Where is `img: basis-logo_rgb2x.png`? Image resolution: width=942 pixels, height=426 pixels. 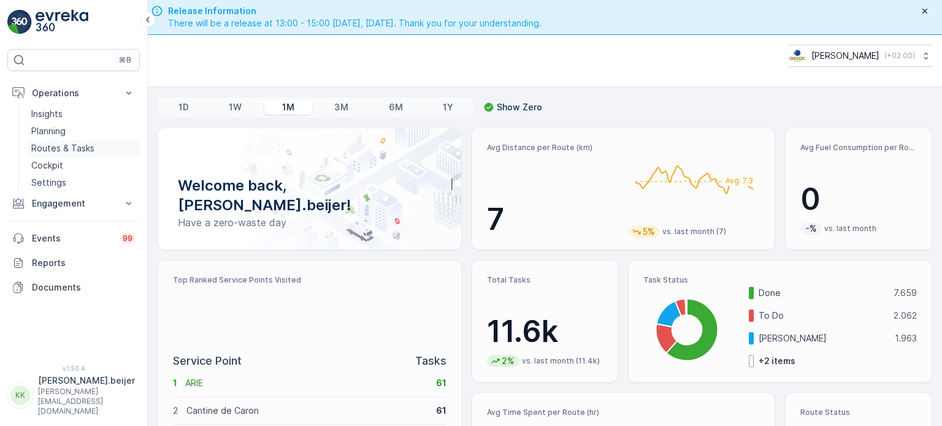
img: basis-logo_rgb2x.png is located at coordinates (797, 56).